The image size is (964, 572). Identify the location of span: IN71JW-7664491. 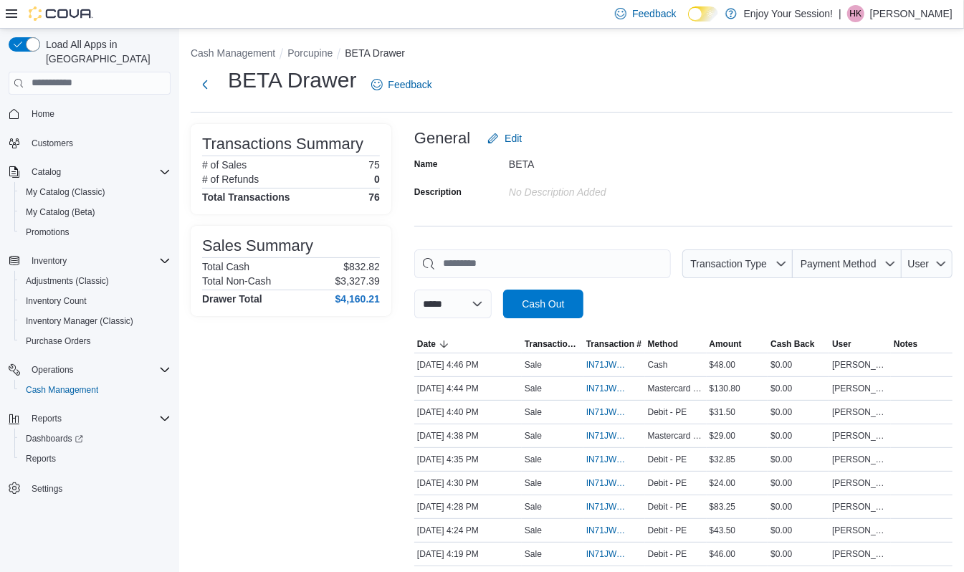
(607, 554).